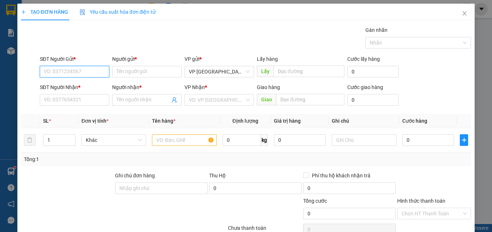 The image size is (492, 232). Describe the element at coordinates (217, 175) in the screenshot. I see `span: Thu Hộ` at that location.